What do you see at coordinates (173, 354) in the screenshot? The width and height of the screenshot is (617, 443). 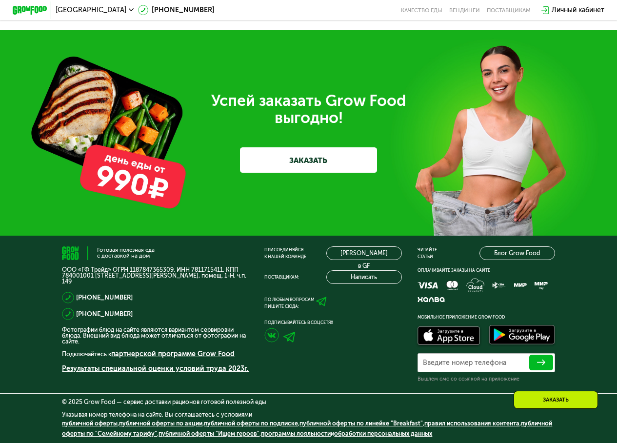 I see `a: партнерской программе Grow Food` at bounding box center [173, 354].